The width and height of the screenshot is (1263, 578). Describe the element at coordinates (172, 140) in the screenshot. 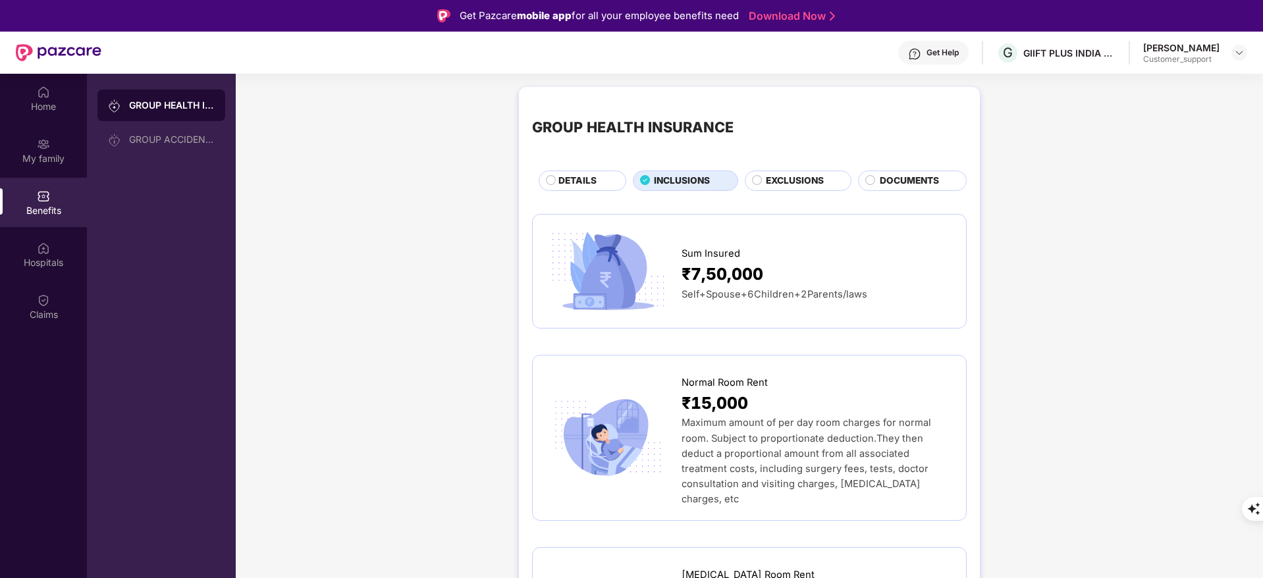

I see `div: GROUP ACCIDENTAL INSURANCE` at that location.